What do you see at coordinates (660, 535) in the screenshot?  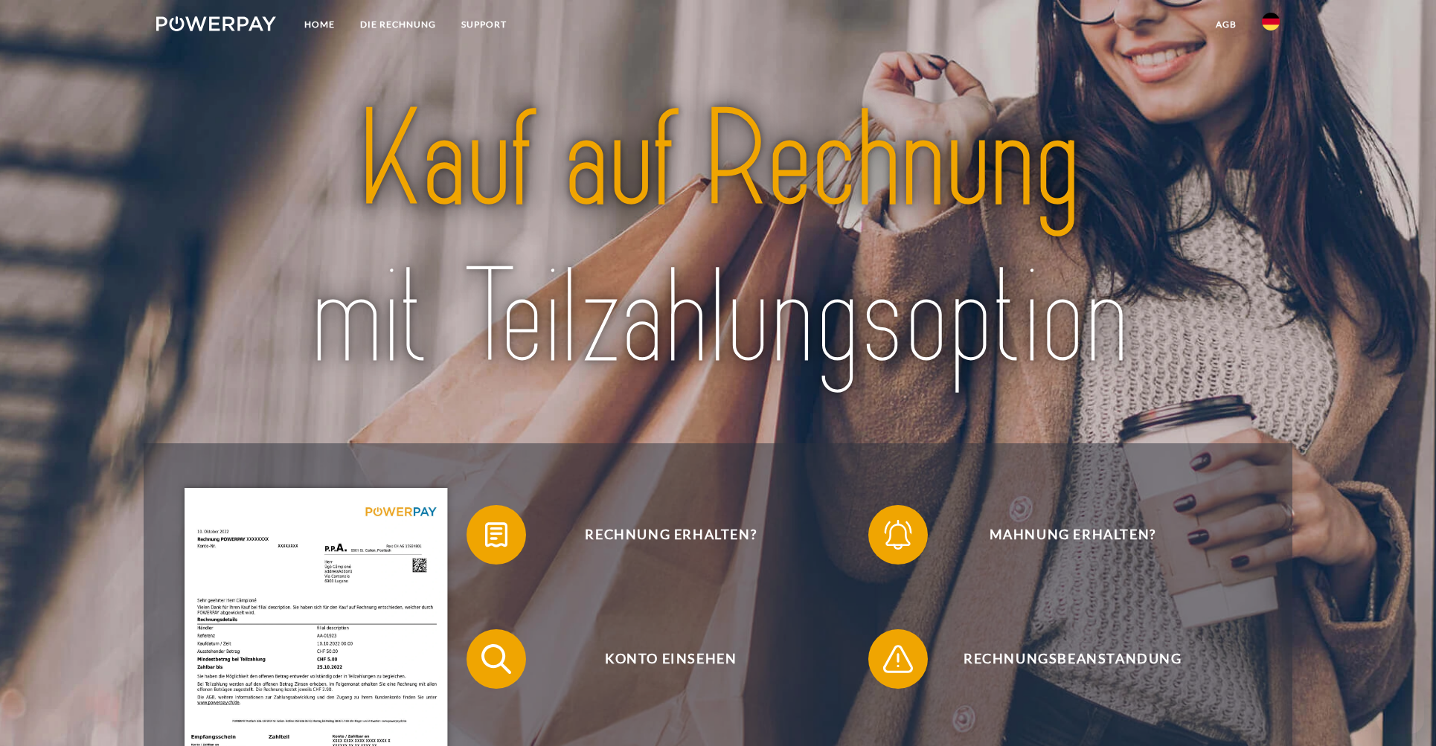 I see `a: Rechnung erhalten?` at bounding box center [660, 535].